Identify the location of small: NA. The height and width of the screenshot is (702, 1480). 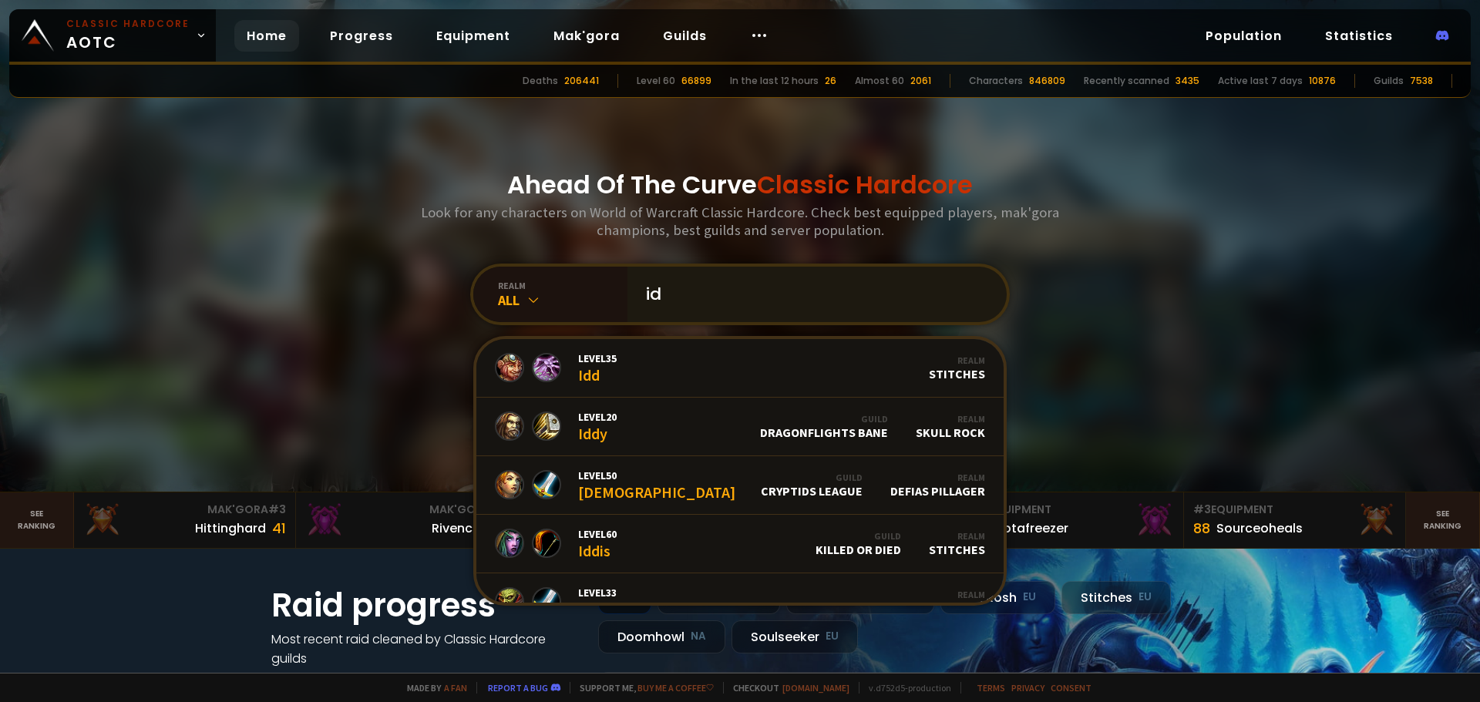
(698, 637).